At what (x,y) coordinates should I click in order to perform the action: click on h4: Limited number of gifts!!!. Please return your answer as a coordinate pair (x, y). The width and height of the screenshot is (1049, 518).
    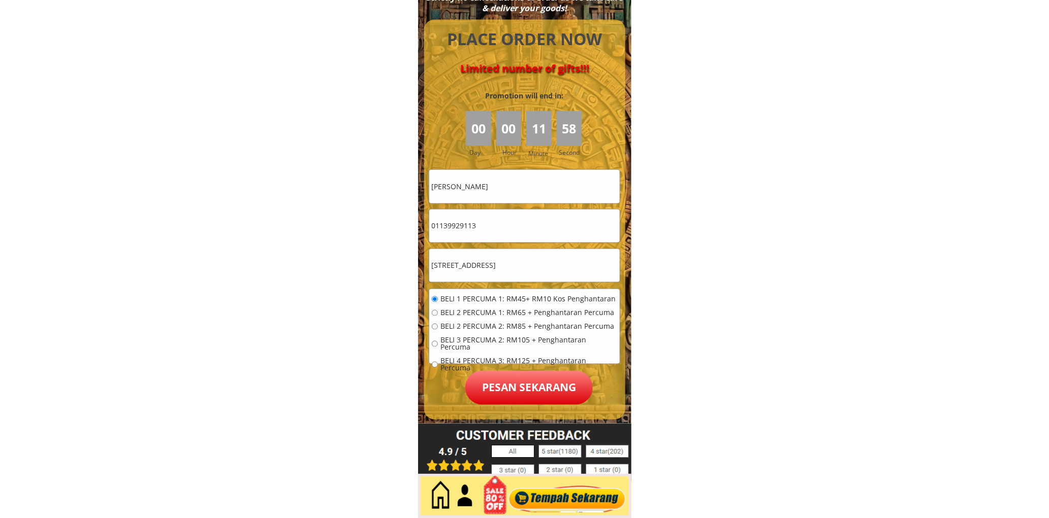
    Looking at the image, I should click on (525, 69).